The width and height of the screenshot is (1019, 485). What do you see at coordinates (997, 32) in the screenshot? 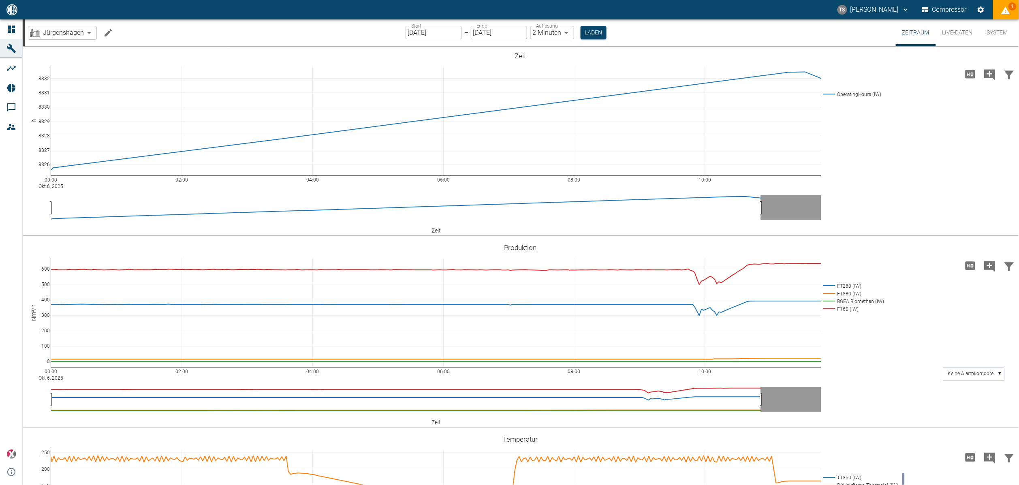
I see `button: System` at bounding box center [997, 32].